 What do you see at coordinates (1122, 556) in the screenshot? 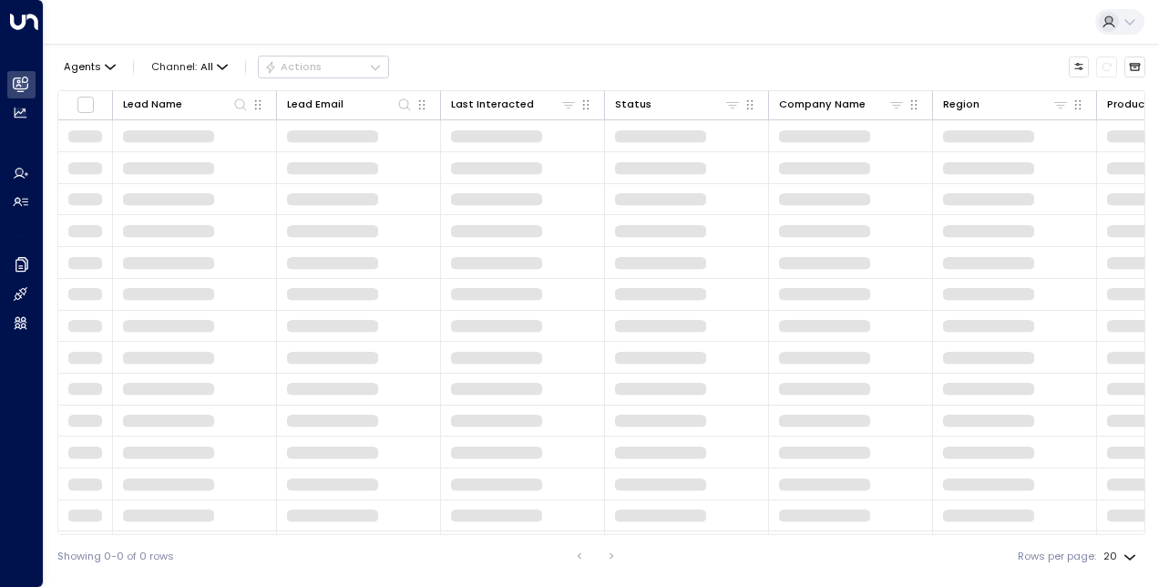
I see `div: 20` at bounding box center [1122, 556].